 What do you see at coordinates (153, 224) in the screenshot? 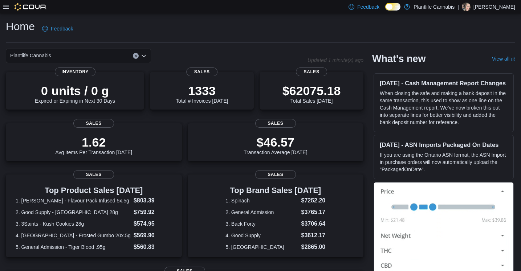
I see `dd: $574.95` at bounding box center [153, 224].